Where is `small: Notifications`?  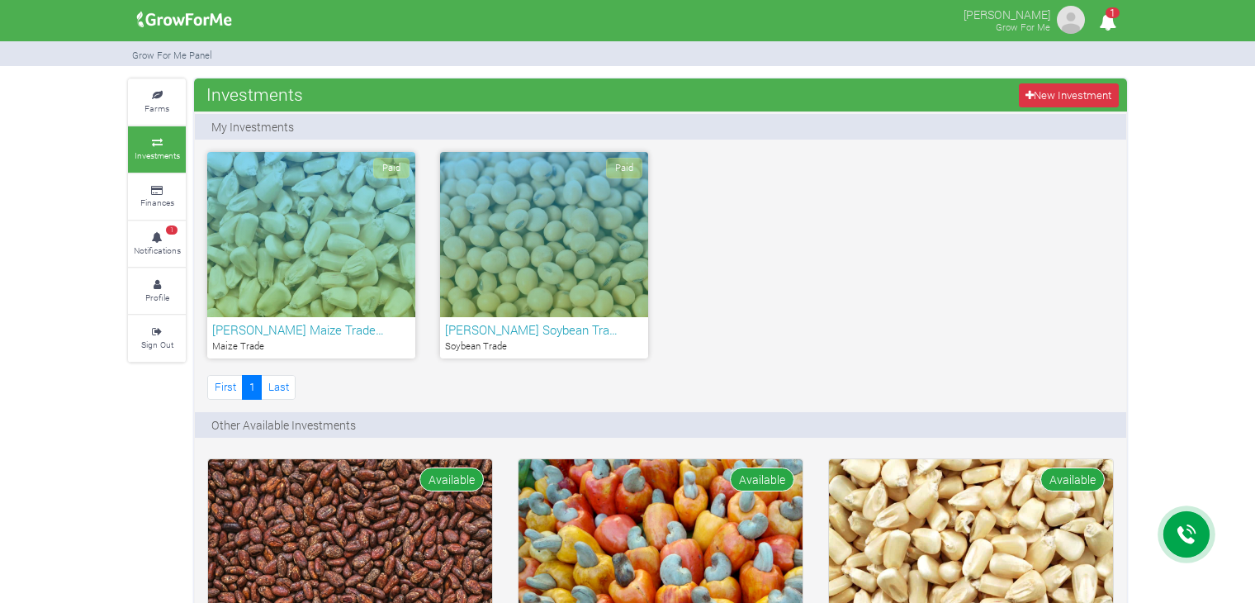
small: Notifications is located at coordinates (157, 250).